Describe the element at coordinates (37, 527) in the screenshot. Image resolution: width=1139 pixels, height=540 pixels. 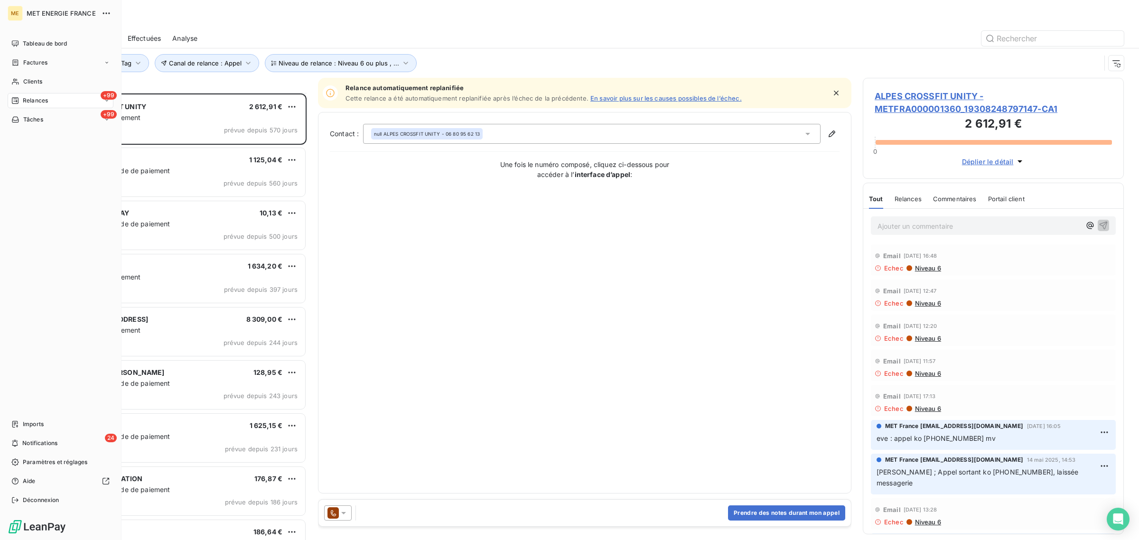
I see `img: Logo LeanPay` at that location.